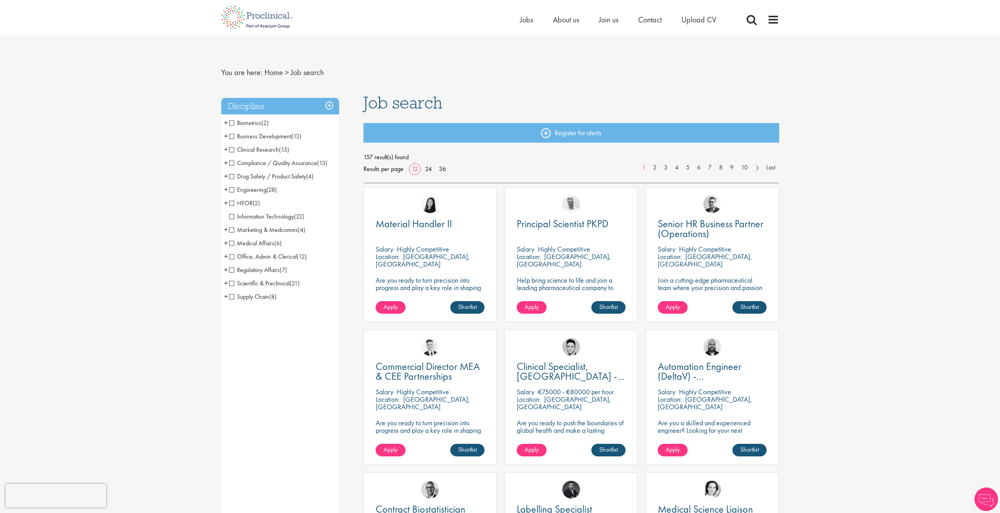 The height and width of the screenshot is (513, 1000). I want to click on img: Joshua Bye, so click(571, 204).